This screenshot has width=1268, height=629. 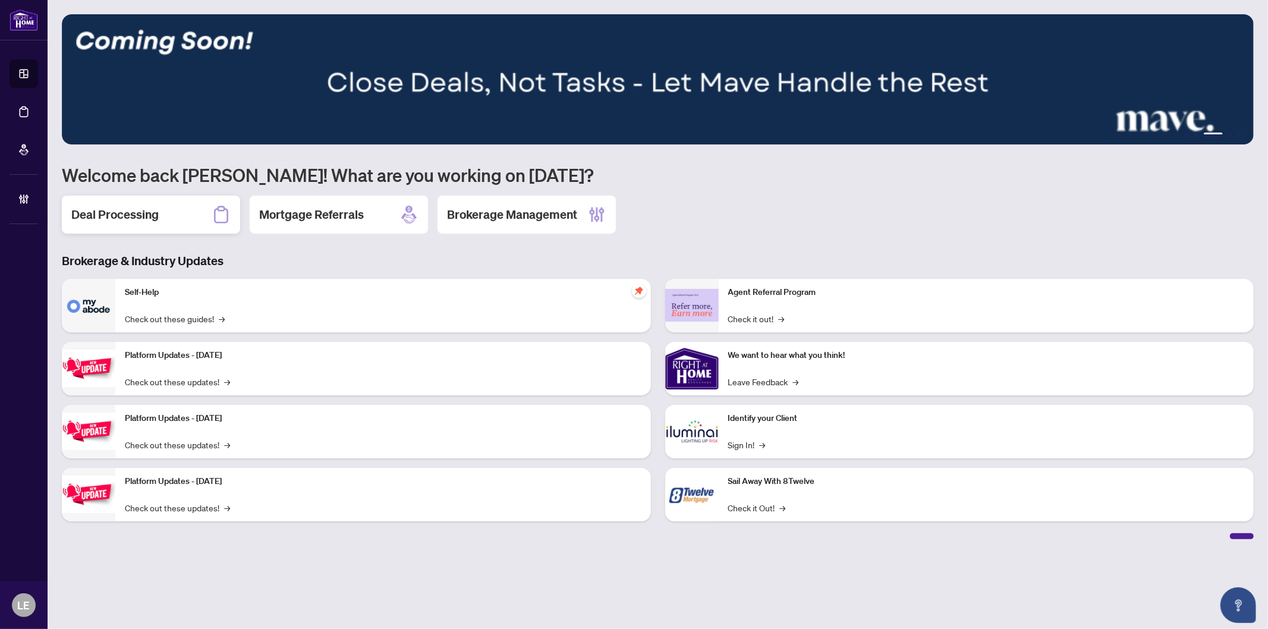 What do you see at coordinates (692, 432) in the screenshot?
I see `img: Identify your Client` at bounding box center [692, 432].